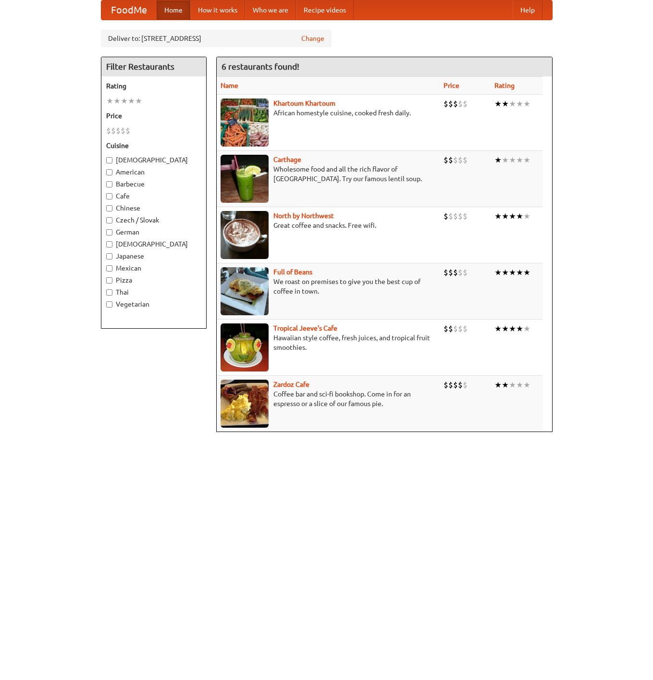 This screenshot has height=680, width=653. What do you see at coordinates (245, 348) in the screenshot?
I see `img: jeeves.jpg` at bounding box center [245, 348].